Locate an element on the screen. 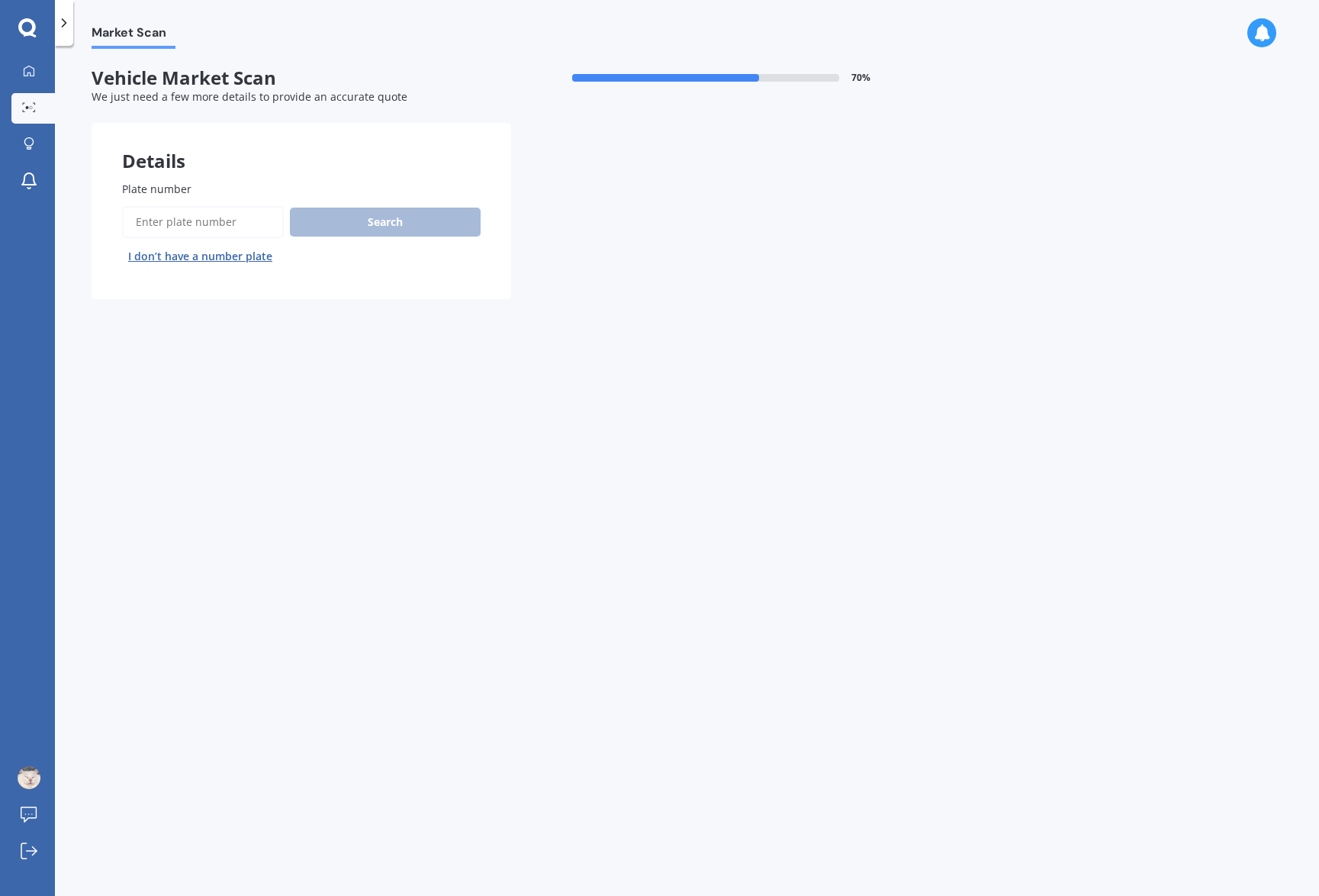  span: Vehicle Market Scan is located at coordinates (302, 77).